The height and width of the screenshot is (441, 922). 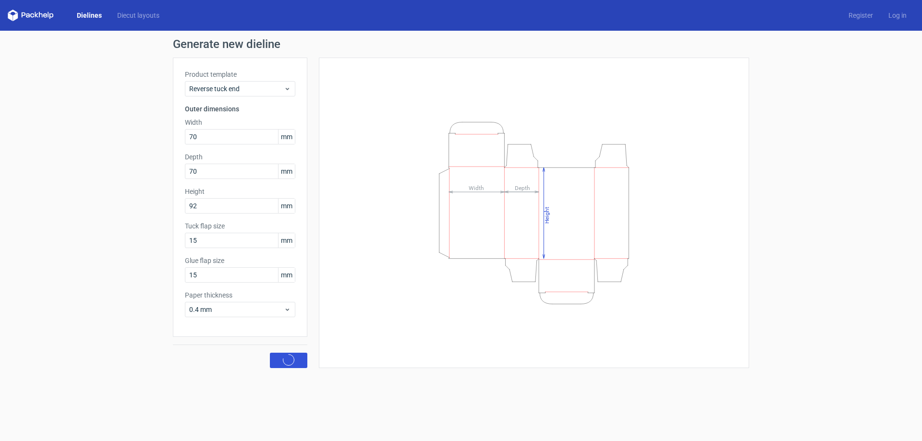 What do you see at coordinates (236, 89) in the screenshot?
I see `span: Reverse tuck end` at bounding box center [236, 89].